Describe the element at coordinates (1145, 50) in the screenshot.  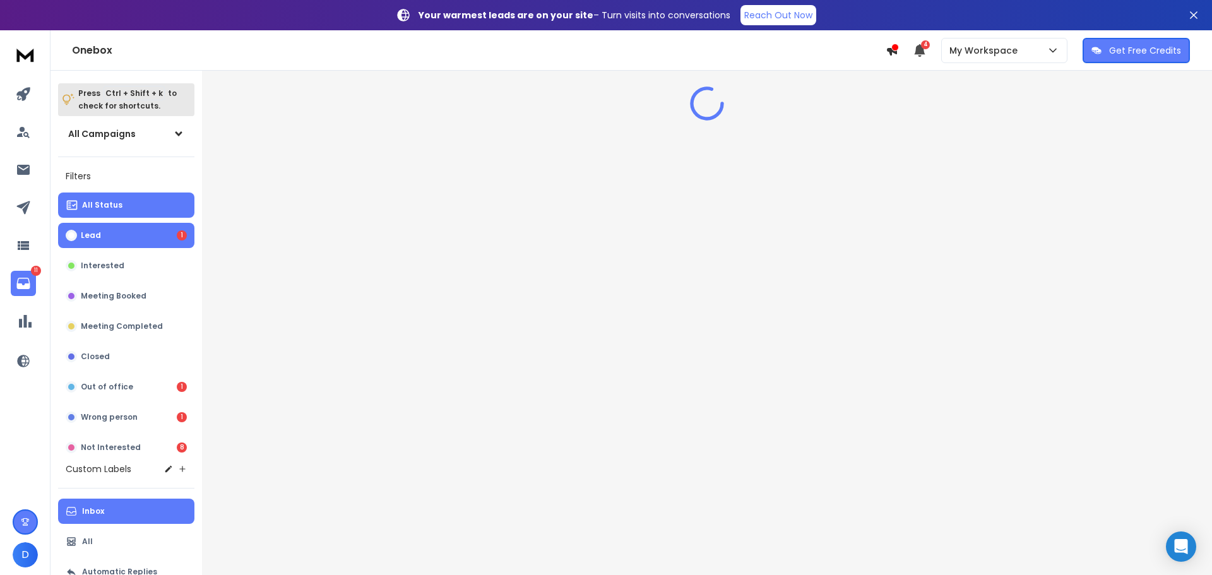
I see `p: Get Free Credits` at that location.